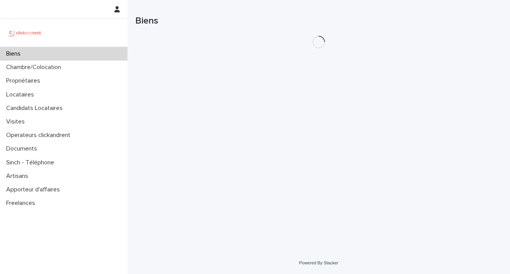  Describe the element at coordinates (32, 163) in the screenshot. I see `p: Sinch - Téléphone` at that location.